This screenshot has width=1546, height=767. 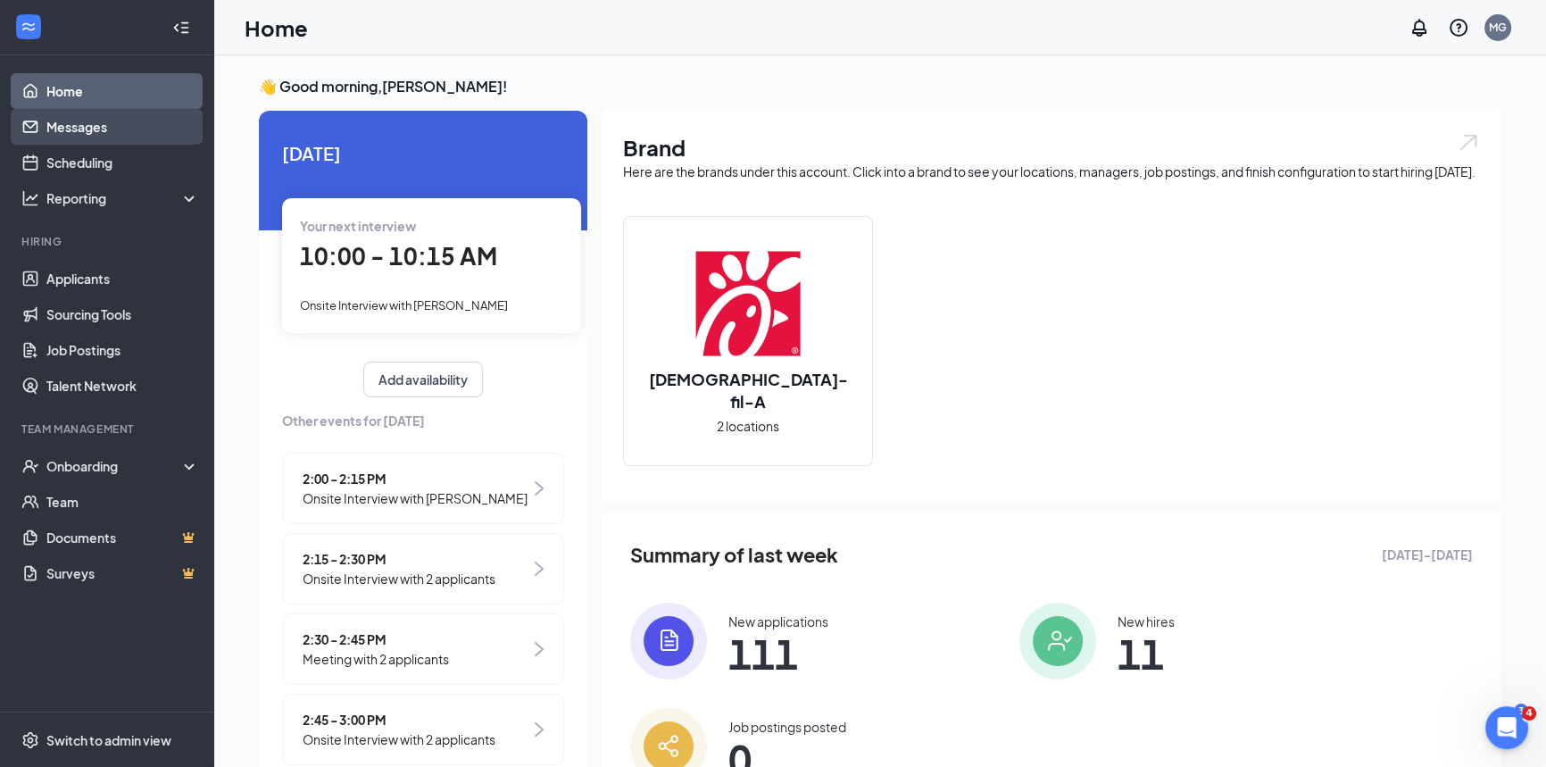 What do you see at coordinates (181, 28) in the screenshot?
I see `svg: Collapse` at bounding box center [181, 28].